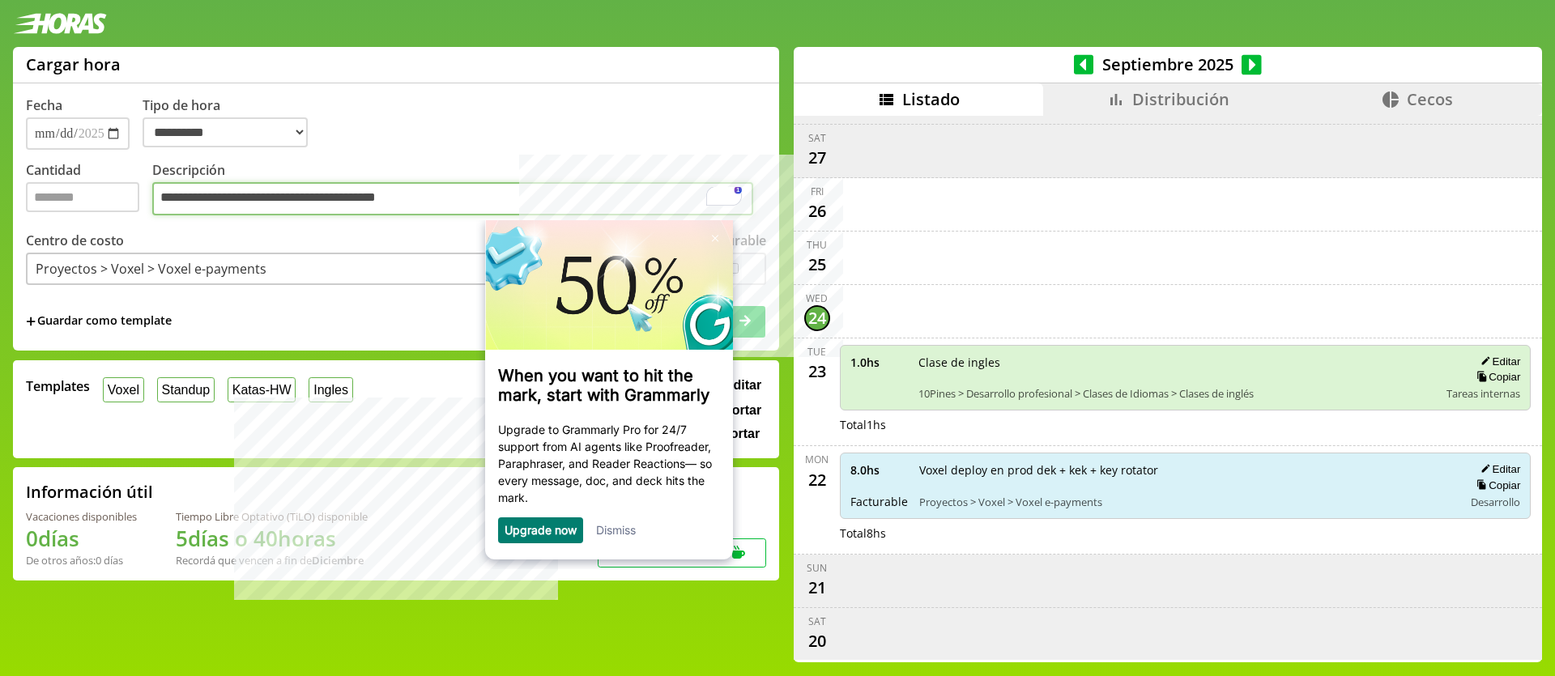 This screenshot has height=676, width=1555. I want to click on span: 10Pines > Desarrollo profesional > Clases de Idiomas > Clases de inglés, so click(1176, 394).